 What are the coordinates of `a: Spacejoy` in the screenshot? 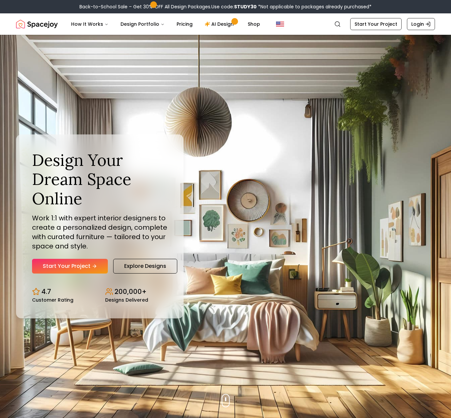 It's located at (37, 24).